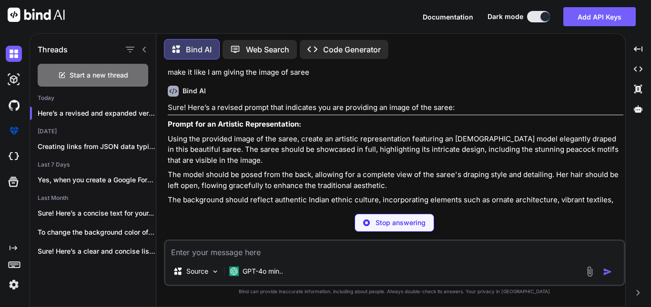 The image size is (651, 307). Describe the element at coordinates (352, 50) in the screenshot. I see `p: Code Generator` at that location.